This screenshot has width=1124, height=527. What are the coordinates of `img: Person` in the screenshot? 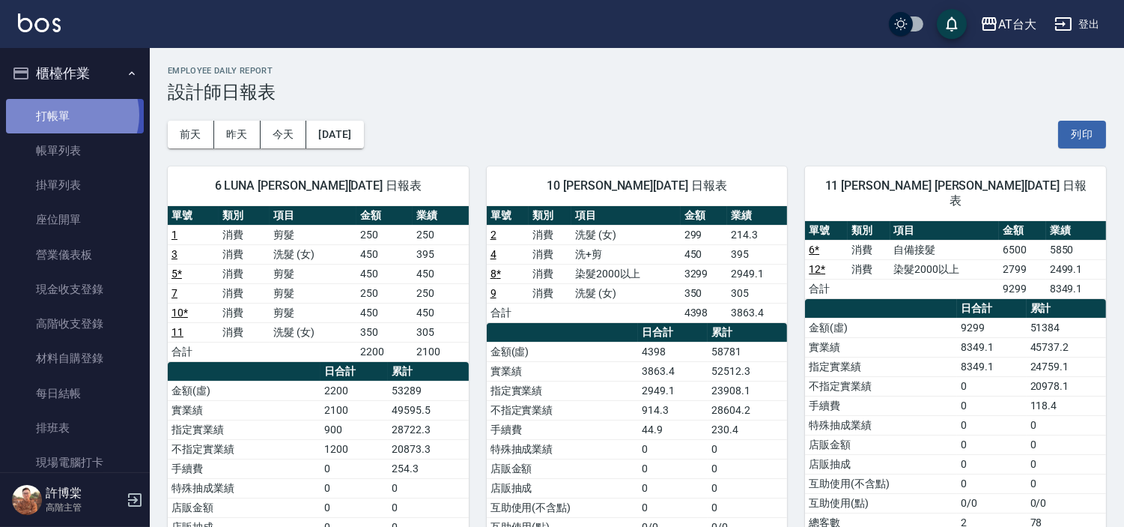 It's located at (27, 500).